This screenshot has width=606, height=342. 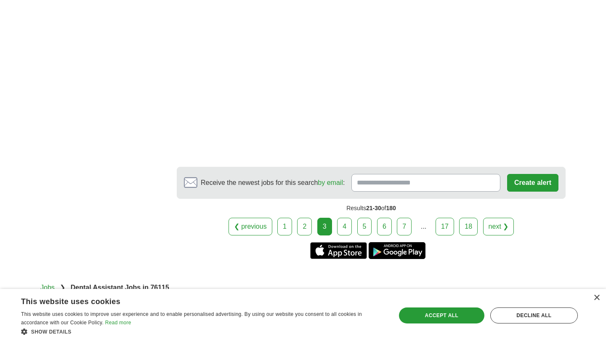 What do you see at coordinates (192, 300) in the screenshot?
I see `div: This website uses cookies` at bounding box center [192, 300].